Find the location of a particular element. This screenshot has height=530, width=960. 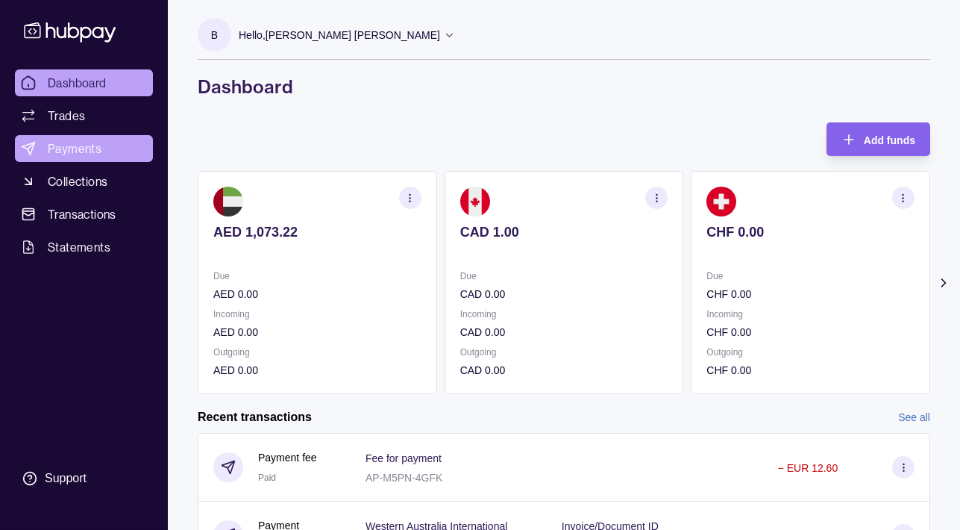

a: Statements is located at coordinates (84, 247).